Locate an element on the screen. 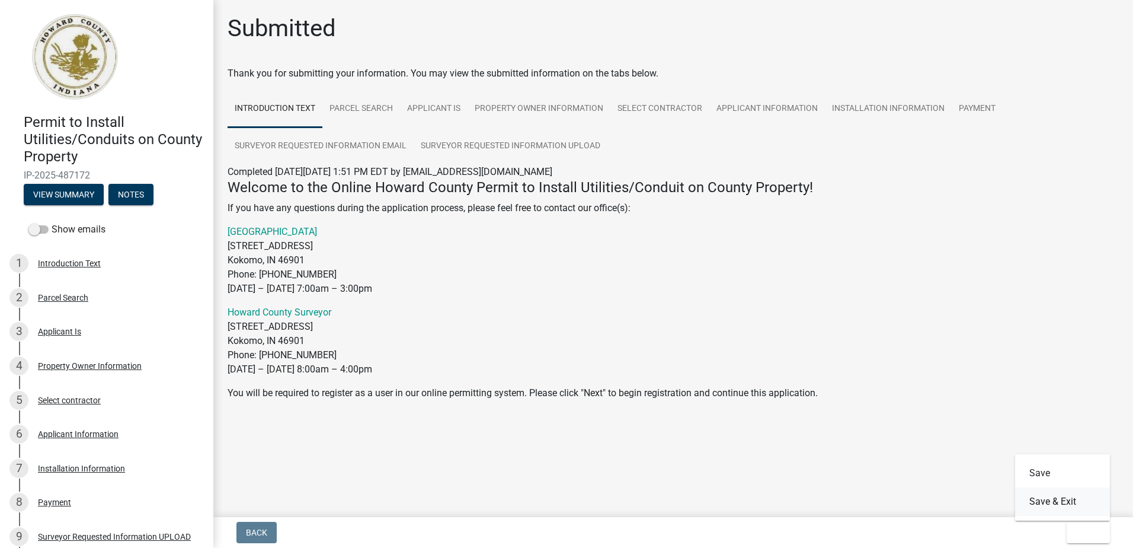 The height and width of the screenshot is (548, 1133). h4: Welcome to the Online Howard County Permit to Install Utilities/Conduit on County Property! is located at coordinates (673, 187).